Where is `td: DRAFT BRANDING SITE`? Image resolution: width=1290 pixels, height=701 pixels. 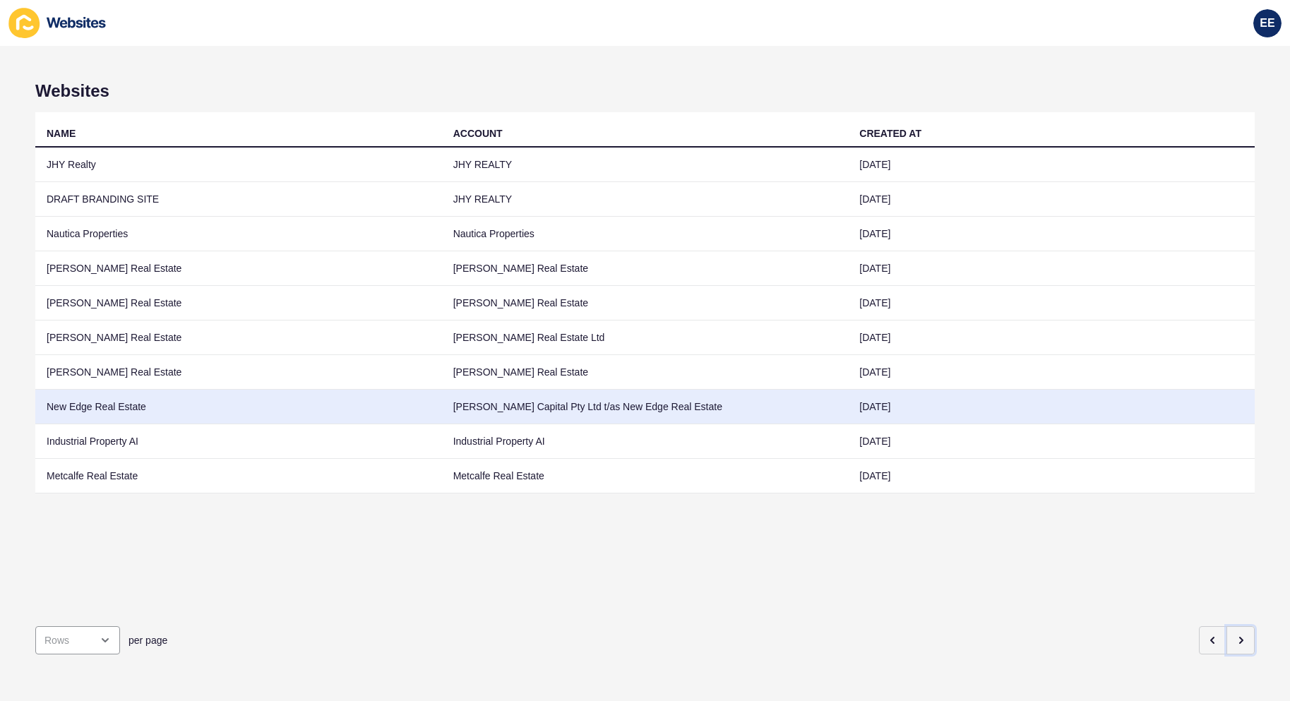 td: DRAFT BRANDING SITE is located at coordinates (239, 199).